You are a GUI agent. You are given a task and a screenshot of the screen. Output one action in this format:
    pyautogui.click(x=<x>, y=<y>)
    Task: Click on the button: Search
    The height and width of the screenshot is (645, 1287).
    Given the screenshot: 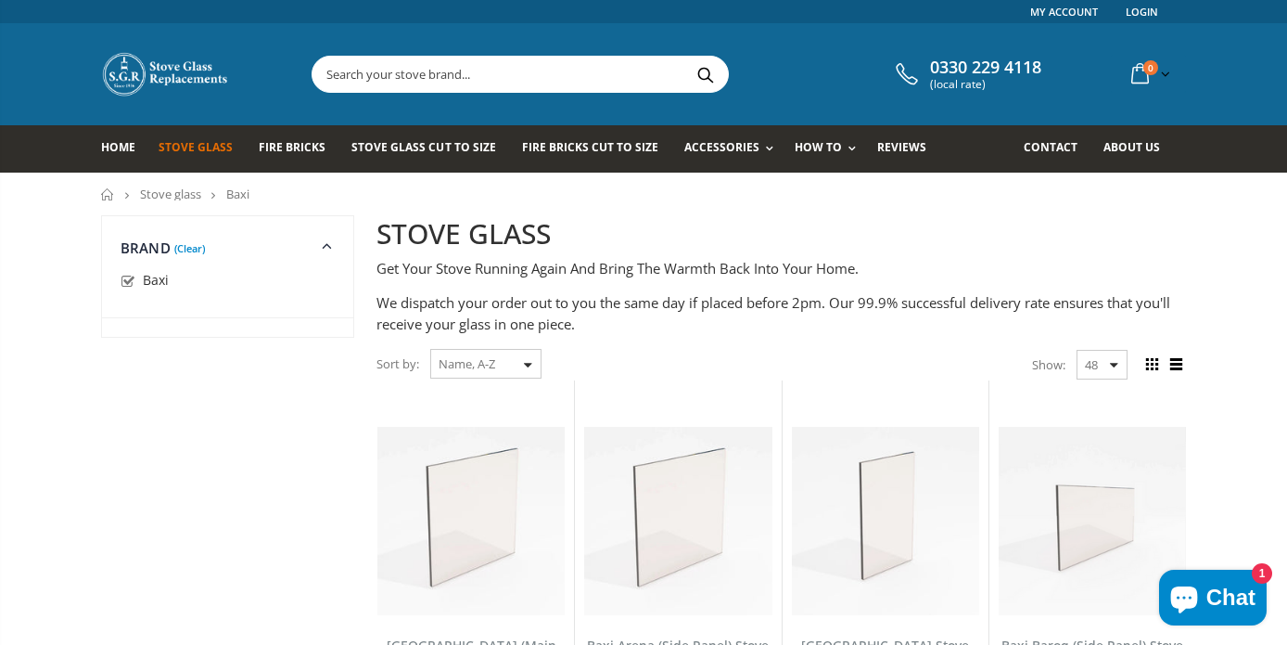 What is the action you would take?
    pyautogui.click(x=705, y=74)
    